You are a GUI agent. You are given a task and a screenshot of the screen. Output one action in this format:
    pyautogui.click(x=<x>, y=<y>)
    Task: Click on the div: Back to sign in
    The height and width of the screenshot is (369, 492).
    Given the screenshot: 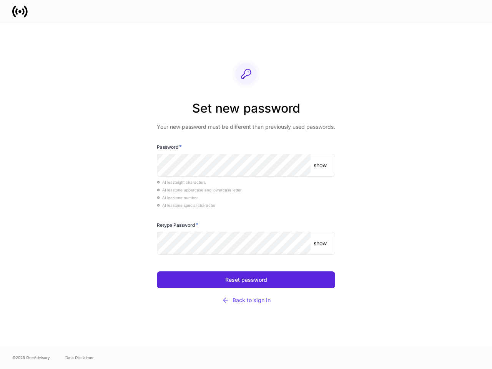 What is the action you would take?
    pyautogui.click(x=246, y=300)
    